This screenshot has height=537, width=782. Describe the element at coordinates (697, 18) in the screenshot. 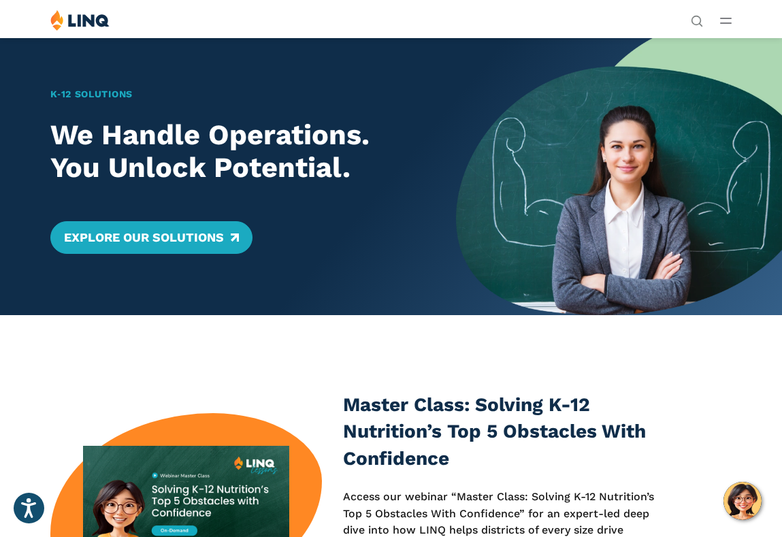

I see `nav: Utility Navigation` at that location.